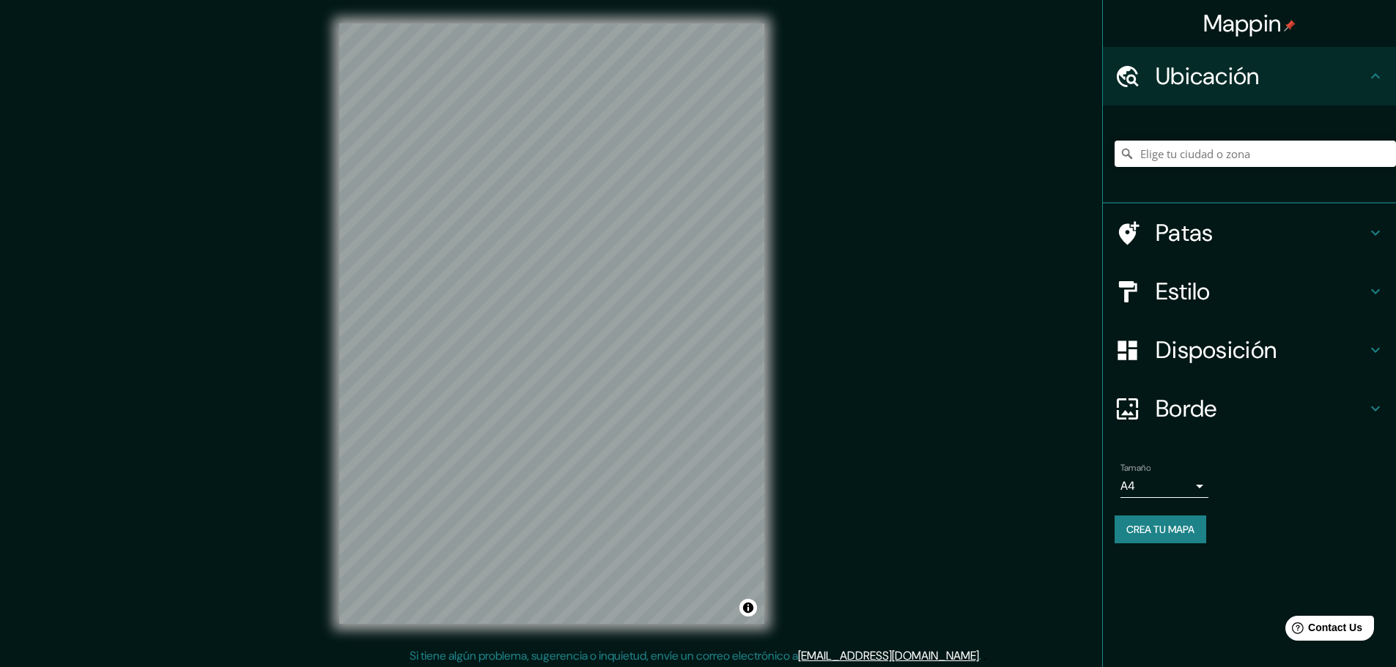  What do you see at coordinates (1255, 154) in the screenshot?
I see `input: Elige tu ciudad o zona` at bounding box center [1255, 154].